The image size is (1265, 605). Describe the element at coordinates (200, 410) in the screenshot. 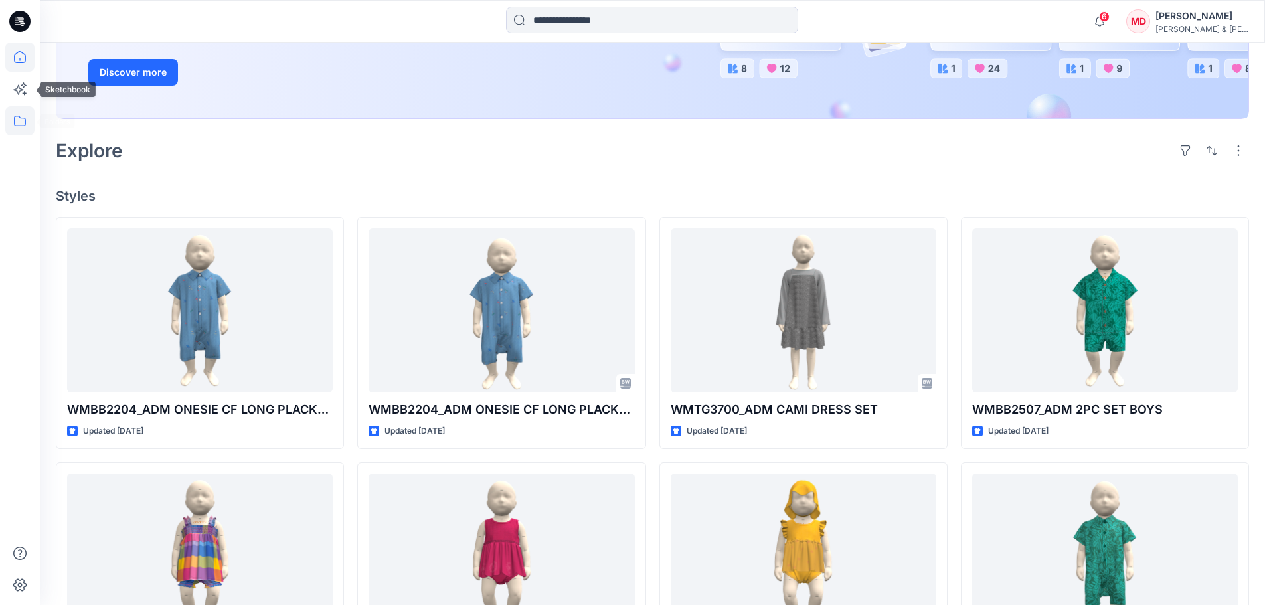

I see `p: WMBB2204_ADM ONESIE CF LONG PLACKET W.HALFMOON colorways update 8.1` at that location.